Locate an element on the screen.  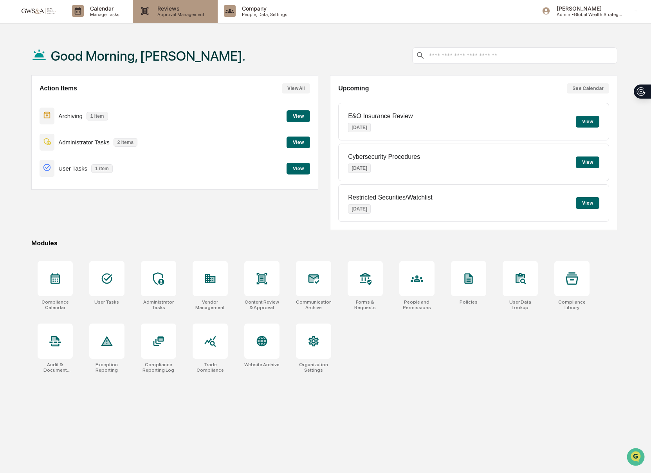
p: Admin • Global Wealth Strategies Associates is located at coordinates (587, 14).